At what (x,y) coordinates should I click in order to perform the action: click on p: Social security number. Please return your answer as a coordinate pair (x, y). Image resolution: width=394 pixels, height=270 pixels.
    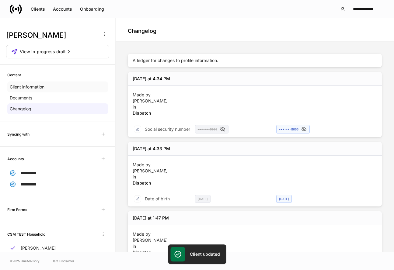
    Looking at the image, I should click on (167, 129).